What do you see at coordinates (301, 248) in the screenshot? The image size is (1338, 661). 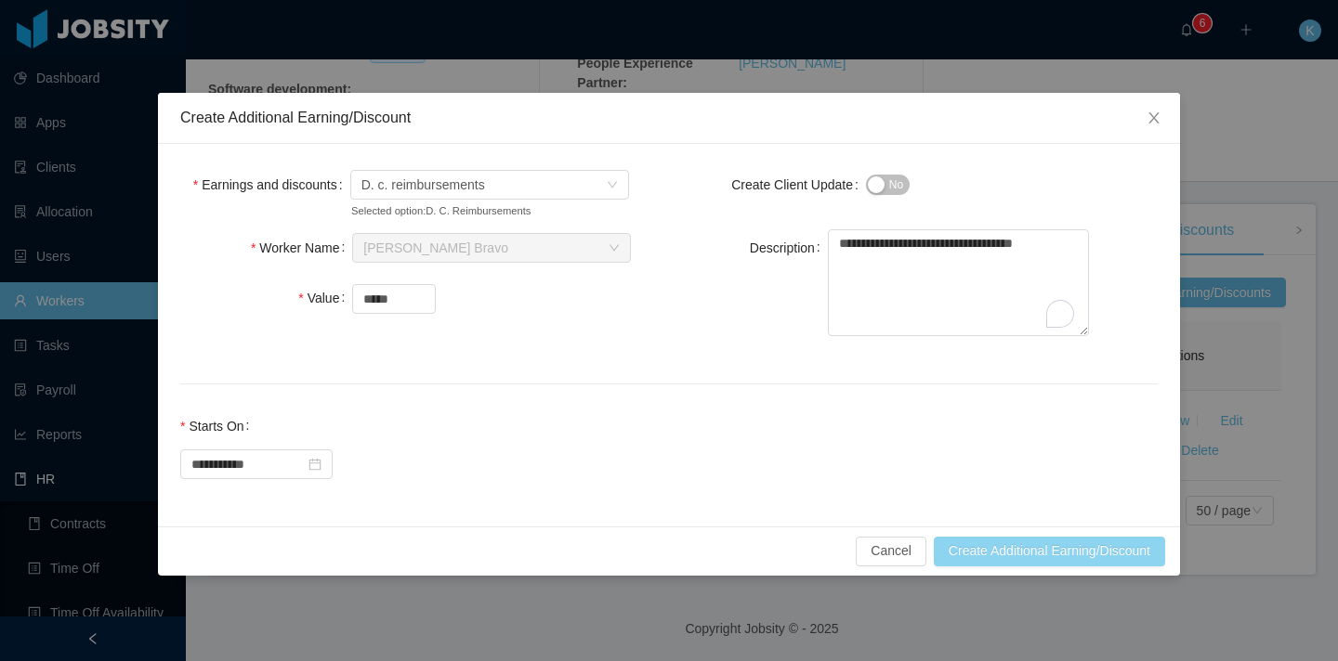 I see `label: Worker Name` at bounding box center [301, 248].